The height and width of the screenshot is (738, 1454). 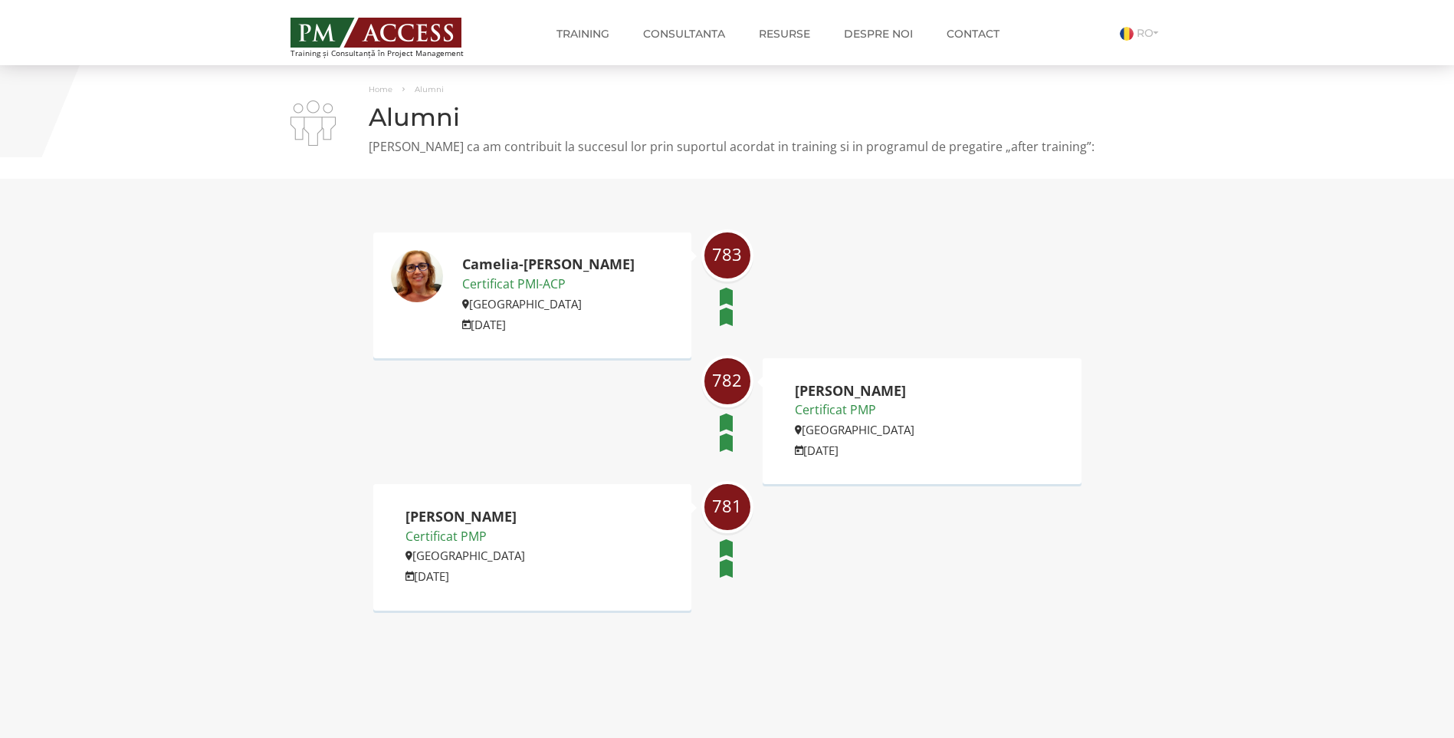 I want to click on img: Romana, so click(x=1127, y=34).